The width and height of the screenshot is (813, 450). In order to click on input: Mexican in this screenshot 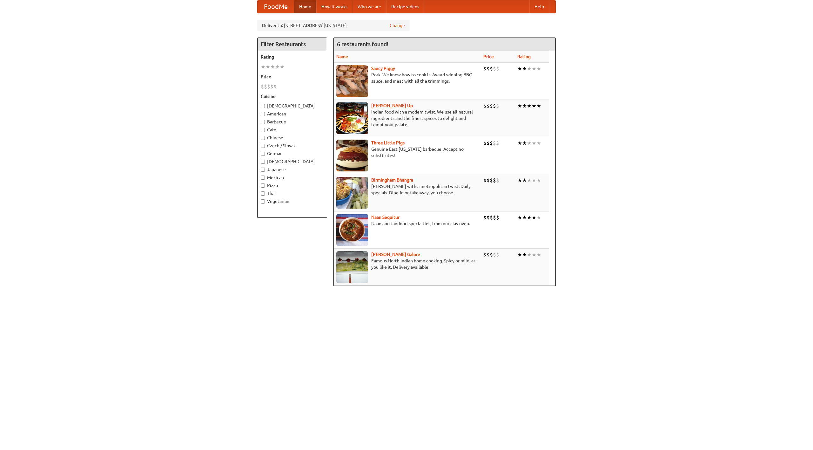, I will do `click(263, 177)`.